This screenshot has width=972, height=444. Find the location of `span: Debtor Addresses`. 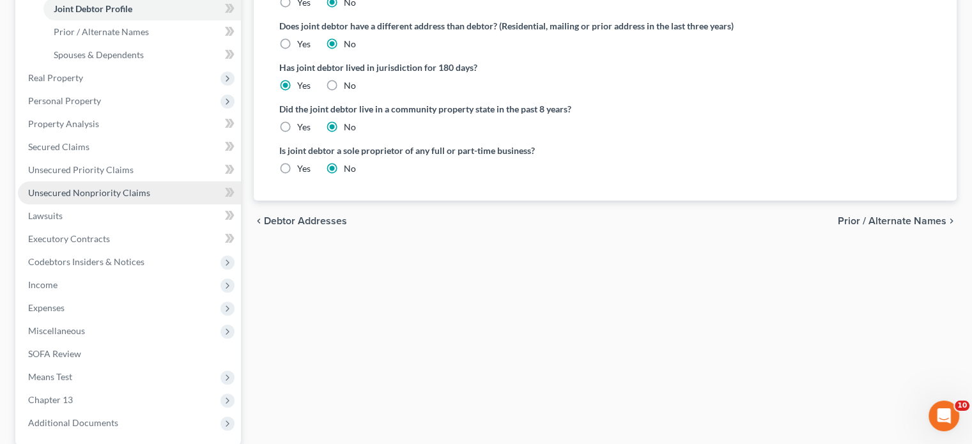

span: Debtor Addresses is located at coordinates (305, 221).